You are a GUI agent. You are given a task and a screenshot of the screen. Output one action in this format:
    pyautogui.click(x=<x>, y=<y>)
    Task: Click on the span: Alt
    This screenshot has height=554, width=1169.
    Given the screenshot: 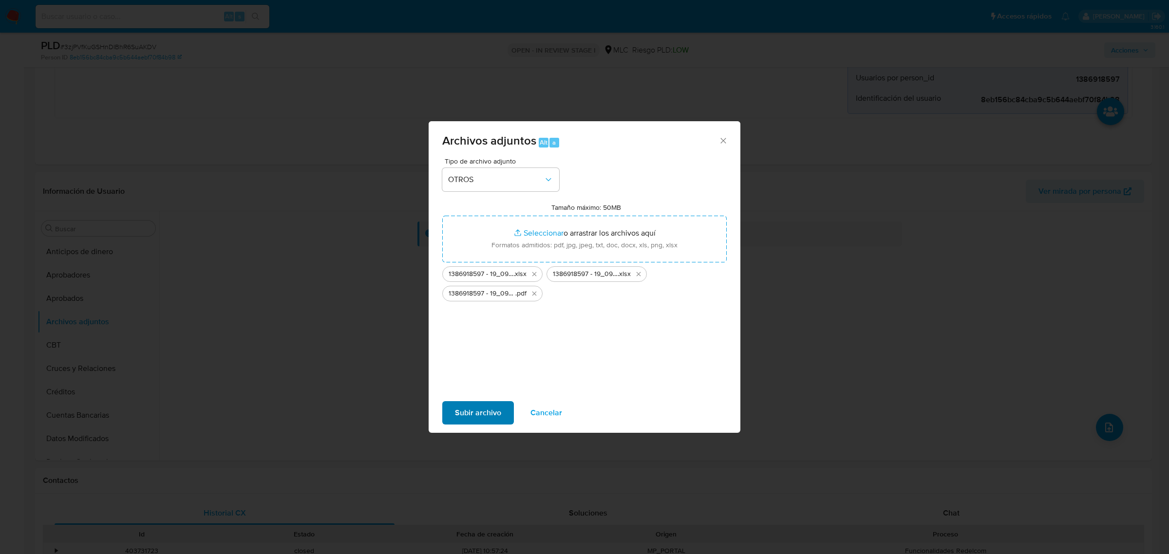 What is the action you would take?
    pyautogui.click(x=543, y=142)
    